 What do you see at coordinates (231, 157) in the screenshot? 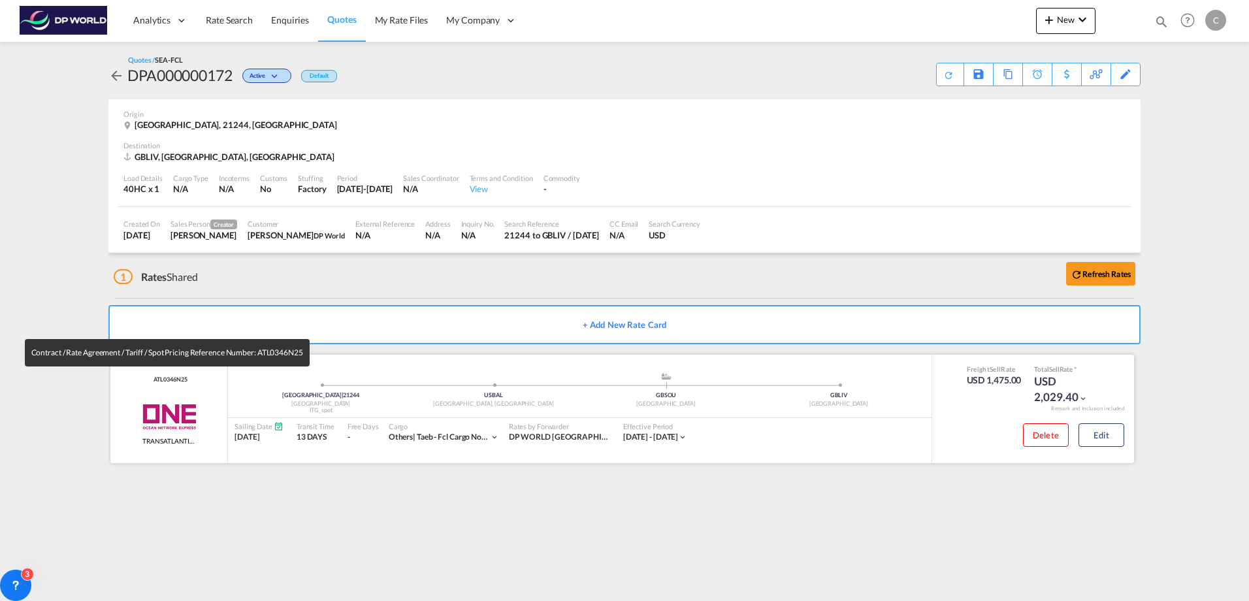
I see `div: GBLIV, Liverpool, Europe` at bounding box center [231, 157].